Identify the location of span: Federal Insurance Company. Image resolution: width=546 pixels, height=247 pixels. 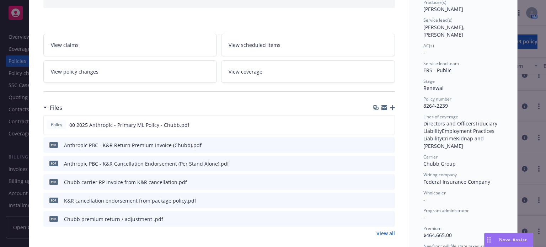
(457, 182).